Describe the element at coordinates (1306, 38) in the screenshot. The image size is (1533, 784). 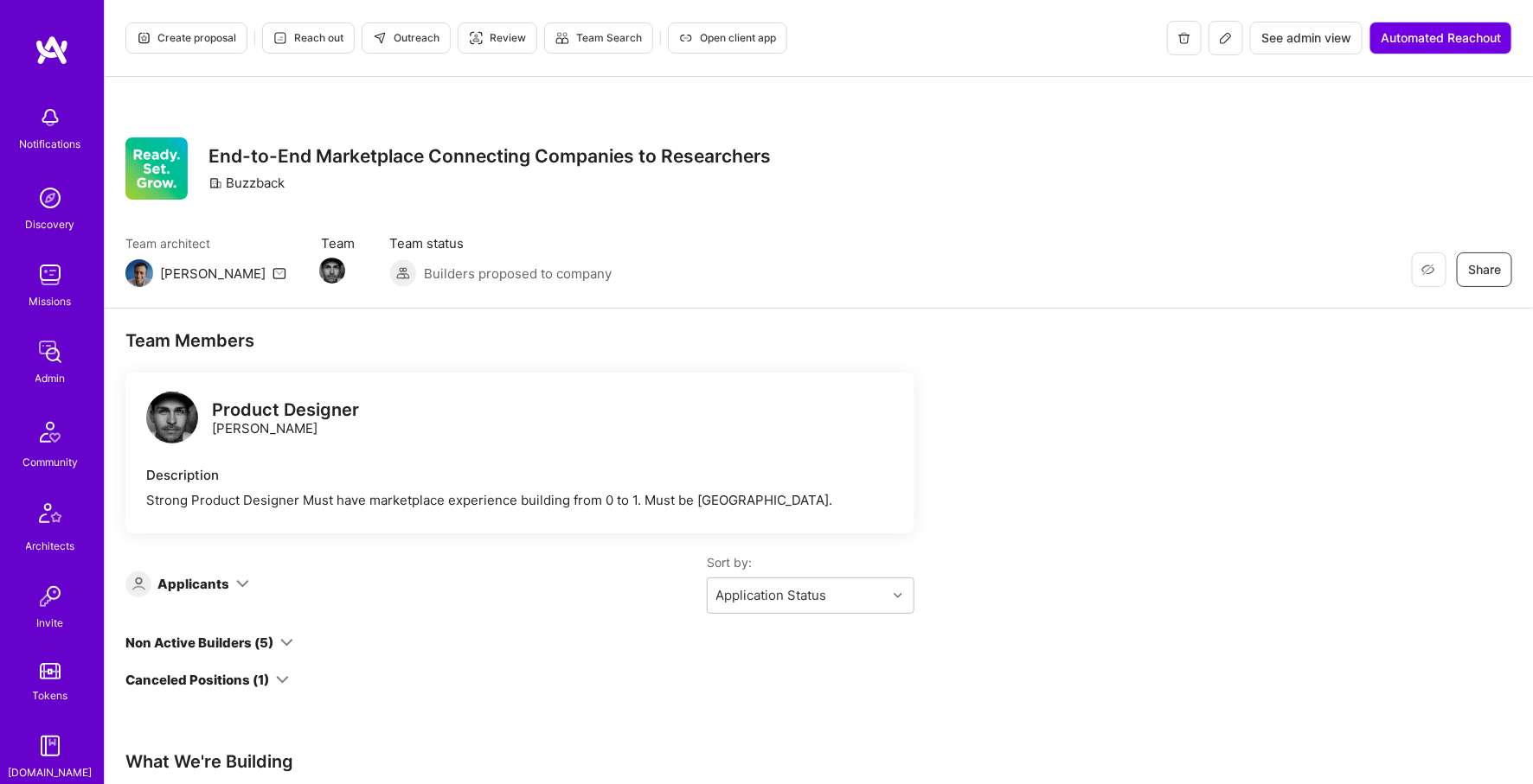
I see `span: See admin view` at that location.